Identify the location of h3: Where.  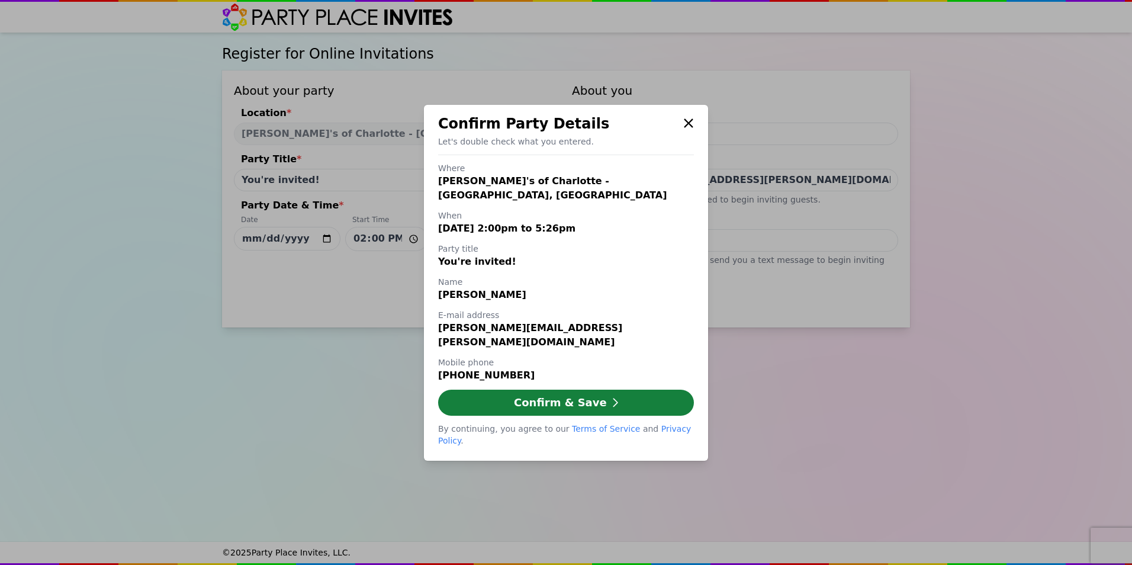
(566, 168).